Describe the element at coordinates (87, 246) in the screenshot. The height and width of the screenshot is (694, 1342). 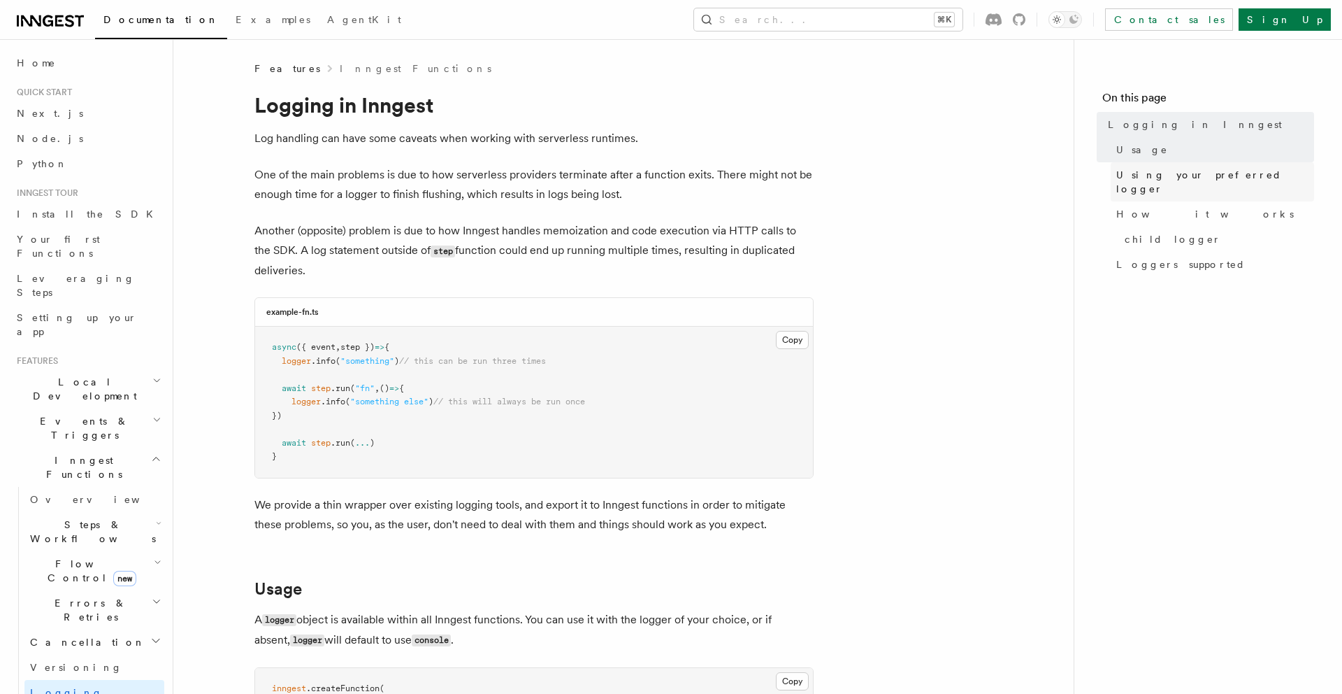
I see `a: Your first Functions` at that location.